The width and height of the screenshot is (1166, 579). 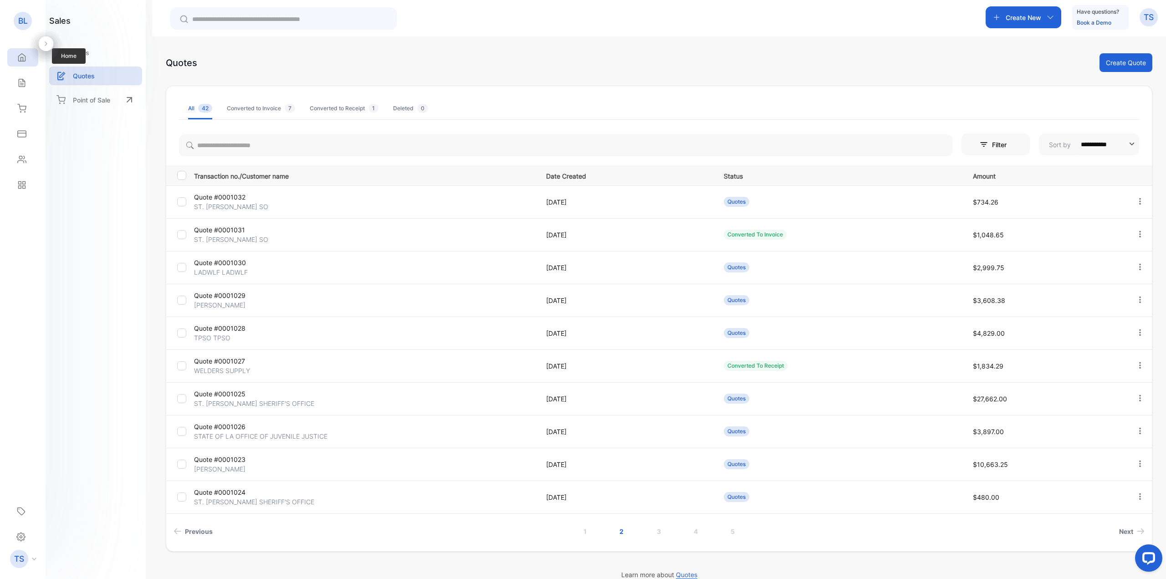 What do you see at coordinates (200, 108) in the screenshot?
I see `div: All` at bounding box center [200, 108].